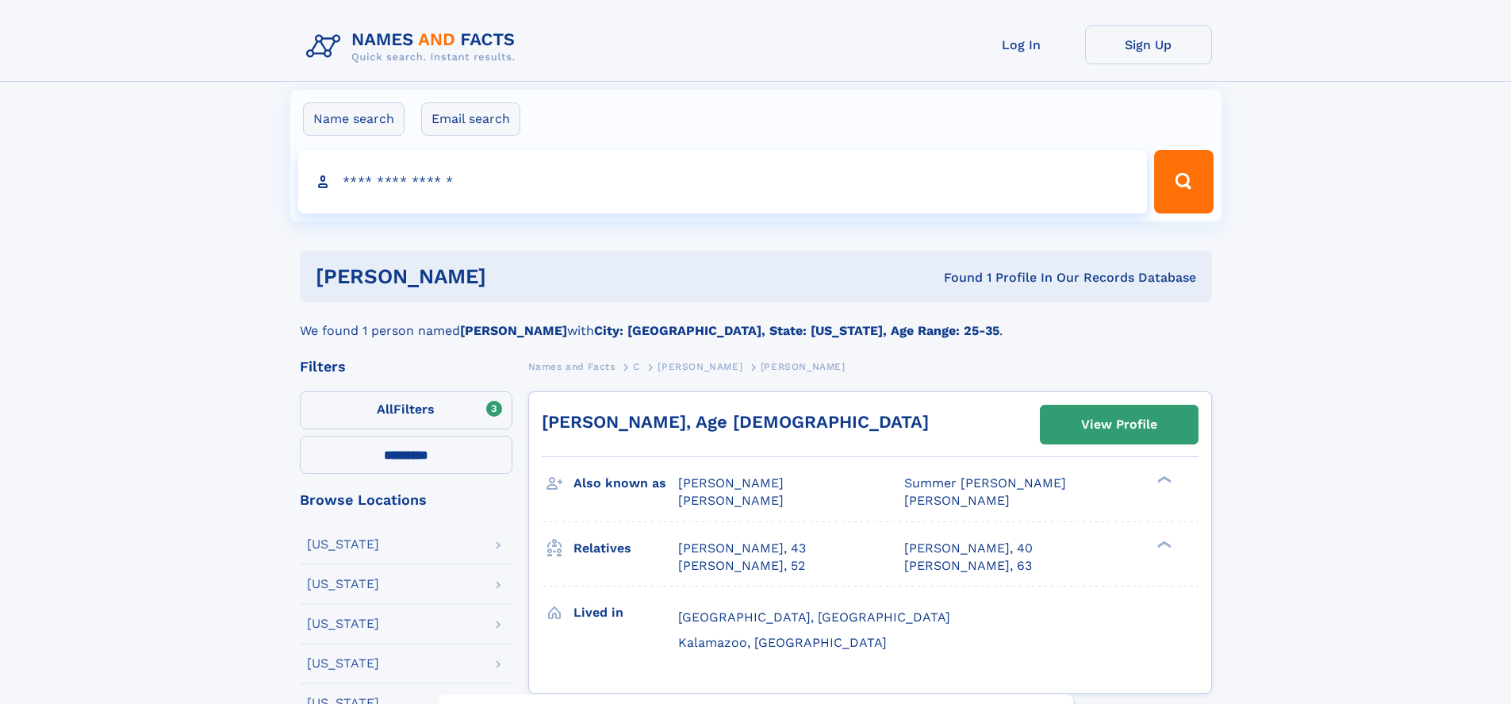 The height and width of the screenshot is (704, 1511). What do you see at coordinates (385, 409) in the screenshot?
I see `span: All` at bounding box center [385, 409].